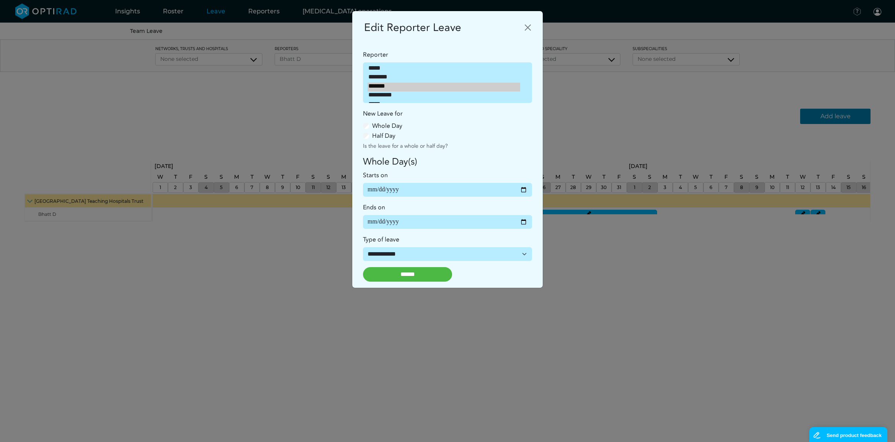 The height and width of the screenshot is (442, 895). Describe the element at coordinates (387, 126) in the screenshot. I see `label: Whole Day` at that location.